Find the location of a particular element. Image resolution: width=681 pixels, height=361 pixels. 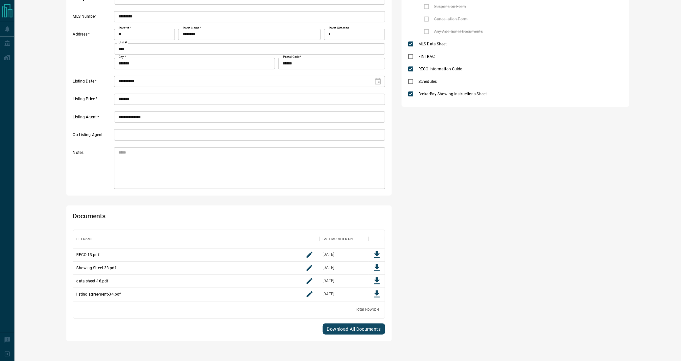

span: Schedules is located at coordinates (428, 82).